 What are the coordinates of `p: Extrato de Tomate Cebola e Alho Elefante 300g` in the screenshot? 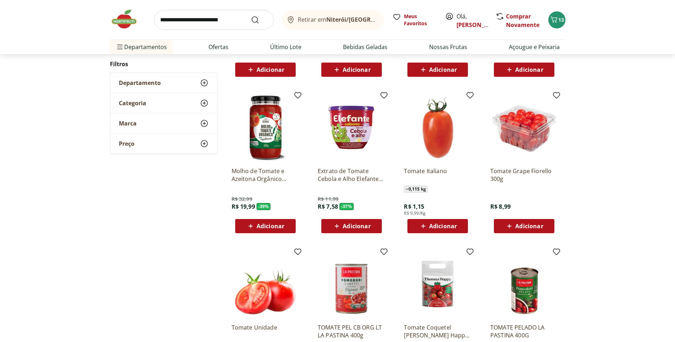 It's located at (352, 175).